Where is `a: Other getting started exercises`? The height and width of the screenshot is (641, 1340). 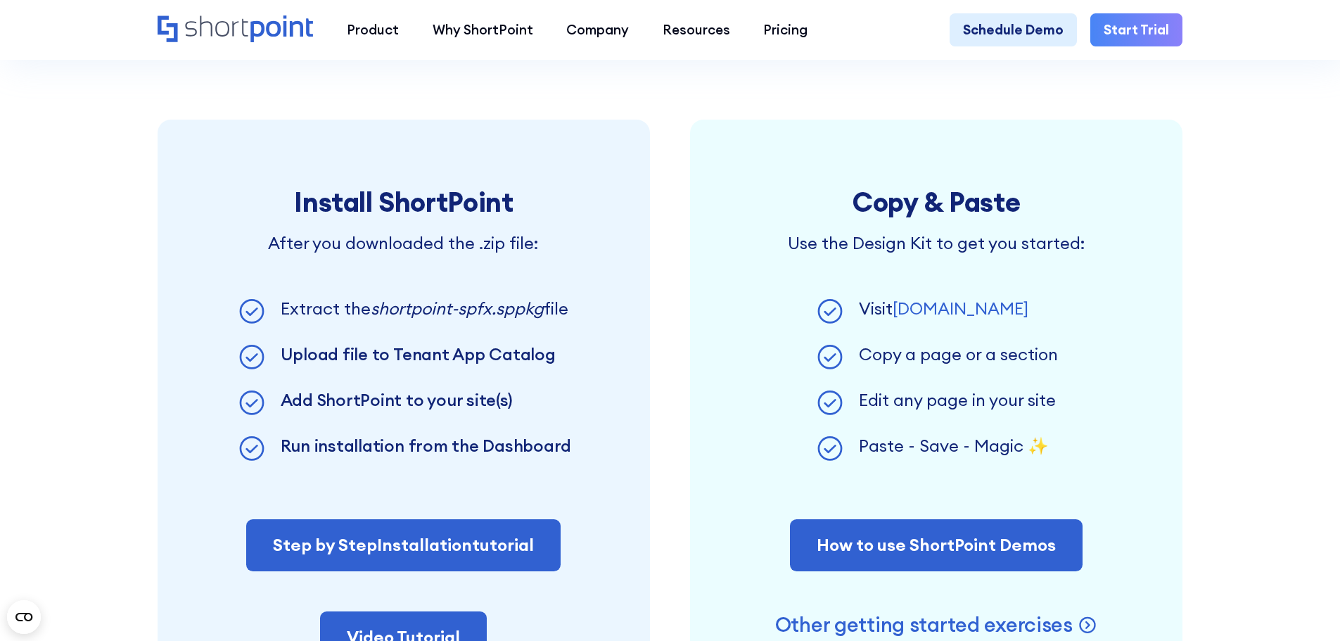 a: Other getting started exercises is located at coordinates (937, 624).